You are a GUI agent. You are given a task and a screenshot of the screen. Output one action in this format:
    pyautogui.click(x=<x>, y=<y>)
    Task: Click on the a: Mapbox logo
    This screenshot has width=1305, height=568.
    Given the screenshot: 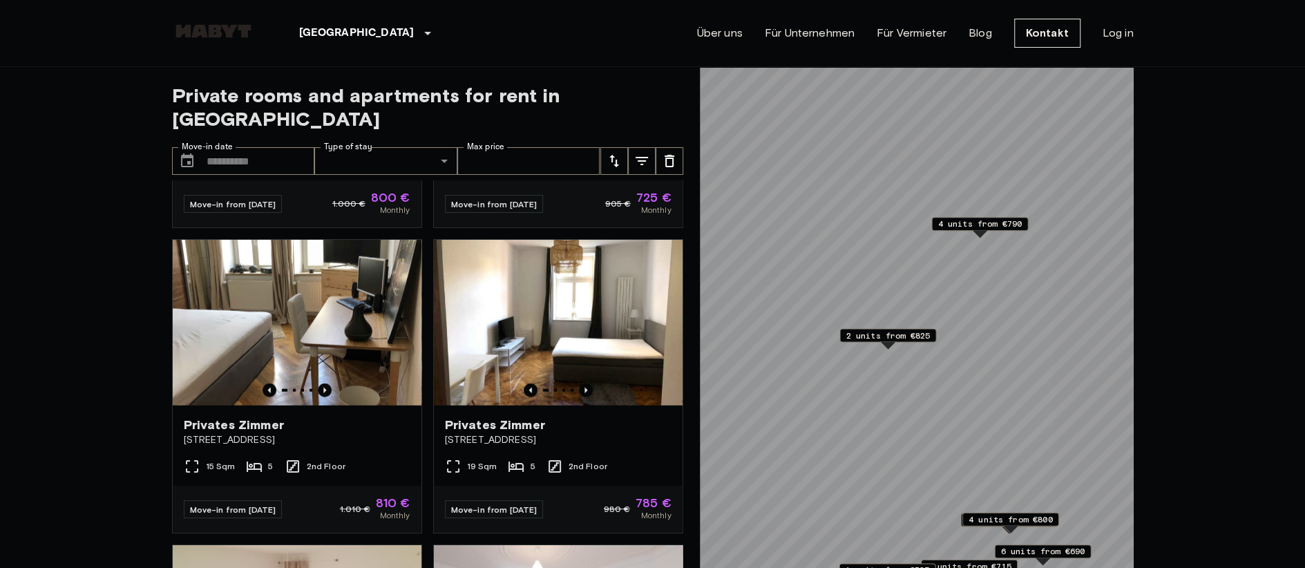 What is the action you would take?
    pyautogui.click(x=734, y=556)
    